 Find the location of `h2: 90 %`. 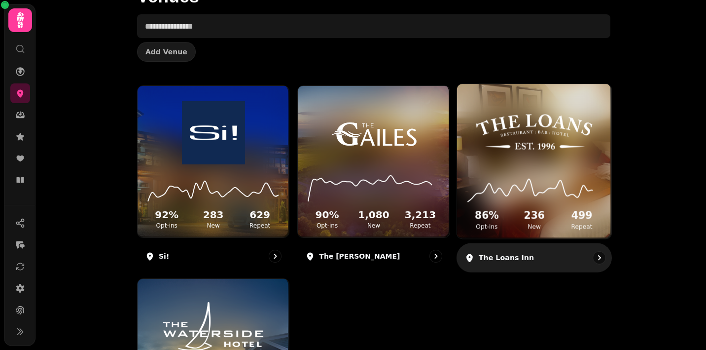

h2: 90 % is located at coordinates (327, 215).